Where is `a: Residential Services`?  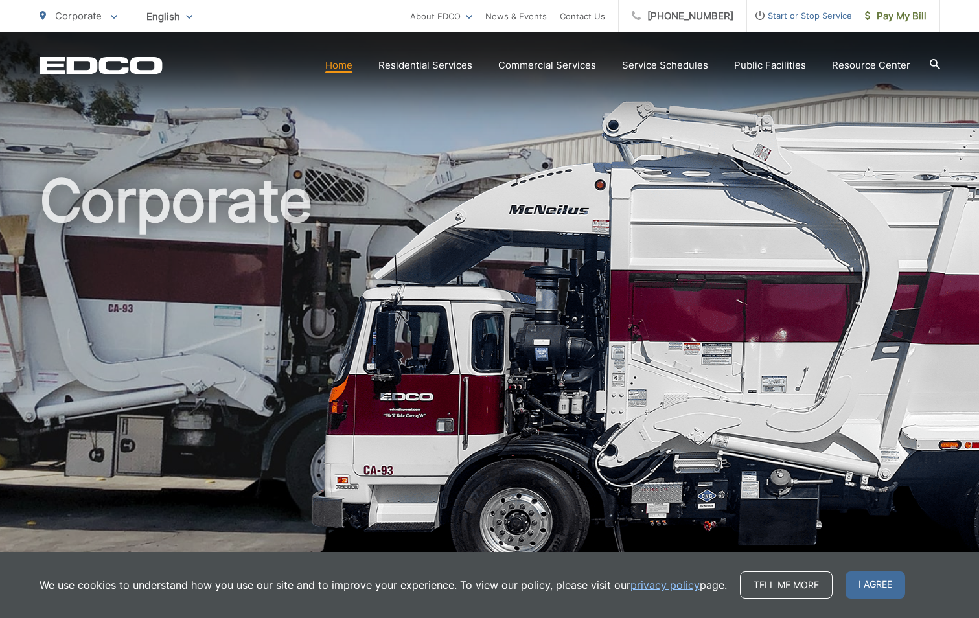
a: Residential Services is located at coordinates (425, 65).